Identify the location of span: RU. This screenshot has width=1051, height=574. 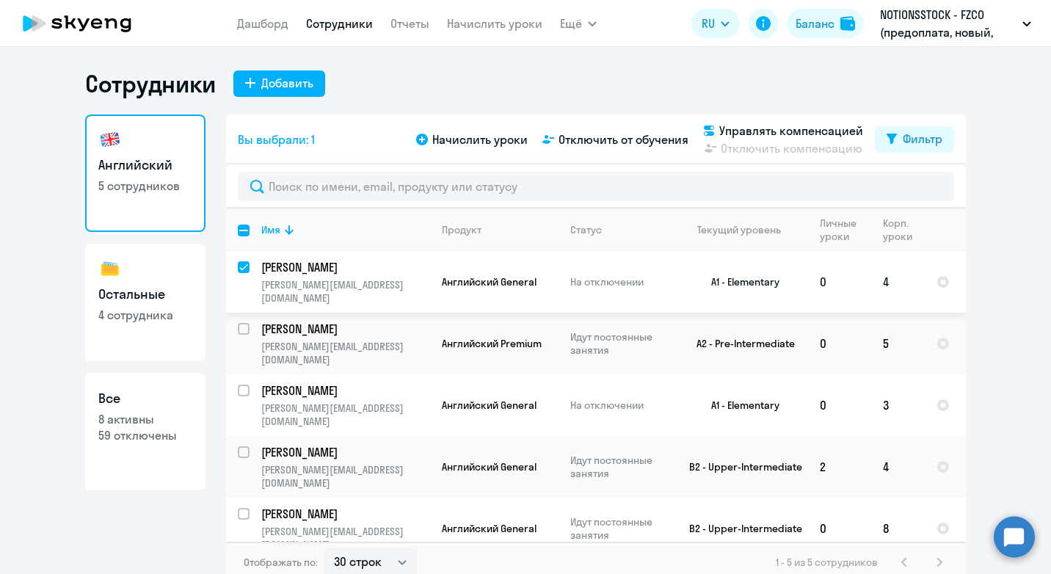
(708, 23).